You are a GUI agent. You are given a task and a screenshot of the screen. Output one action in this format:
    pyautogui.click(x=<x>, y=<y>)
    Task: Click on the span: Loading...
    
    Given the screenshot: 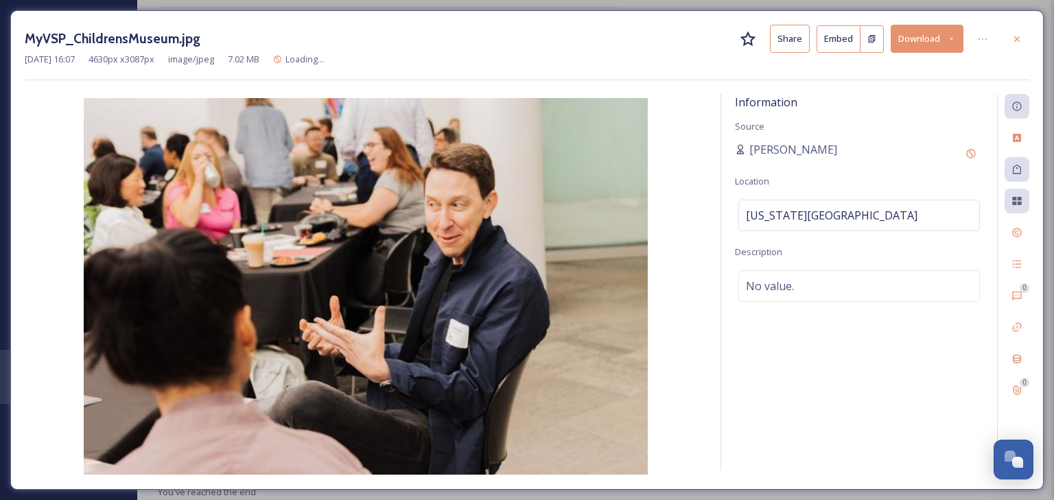 What is the action you would take?
    pyautogui.click(x=305, y=59)
    